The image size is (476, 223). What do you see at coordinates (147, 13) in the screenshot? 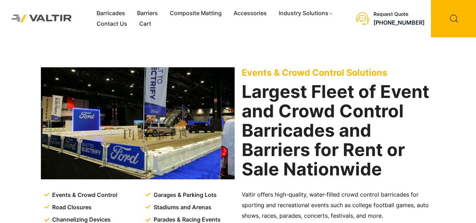
I see `a: Barriers` at bounding box center [147, 13].